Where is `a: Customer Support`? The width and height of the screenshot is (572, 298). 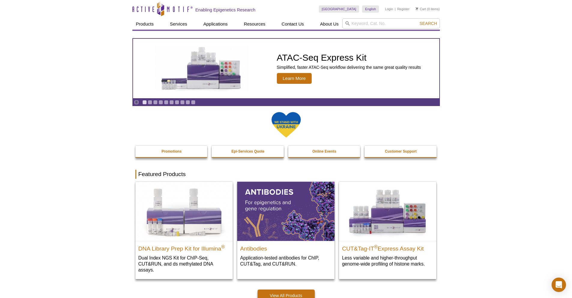 a: Customer Support is located at coordinates (401, 151).